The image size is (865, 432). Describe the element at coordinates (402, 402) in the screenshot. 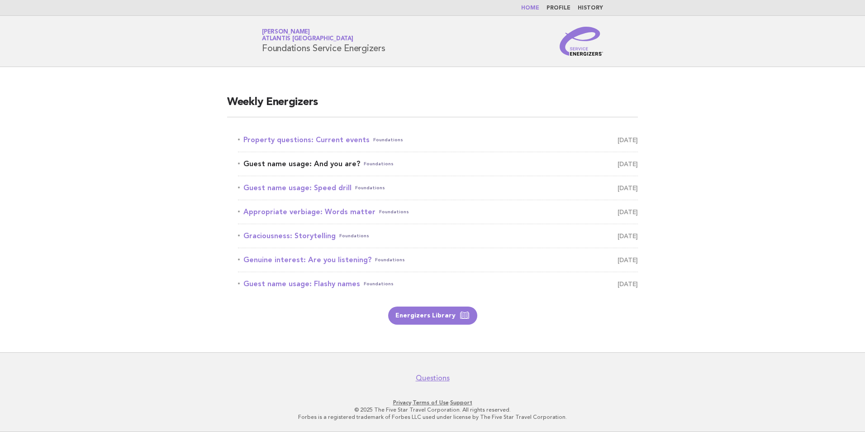

I see `a: Privacy` at that location.